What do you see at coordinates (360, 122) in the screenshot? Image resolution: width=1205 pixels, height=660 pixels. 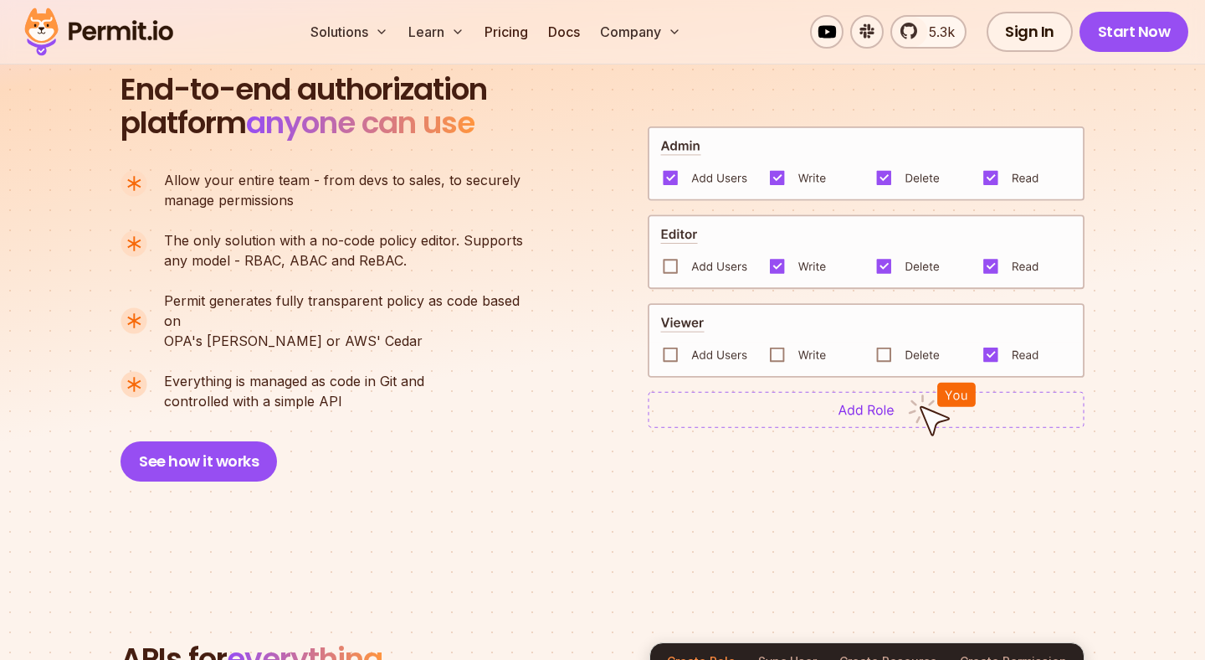 I see `span: anyone can use` at bounding box center [360, 122].